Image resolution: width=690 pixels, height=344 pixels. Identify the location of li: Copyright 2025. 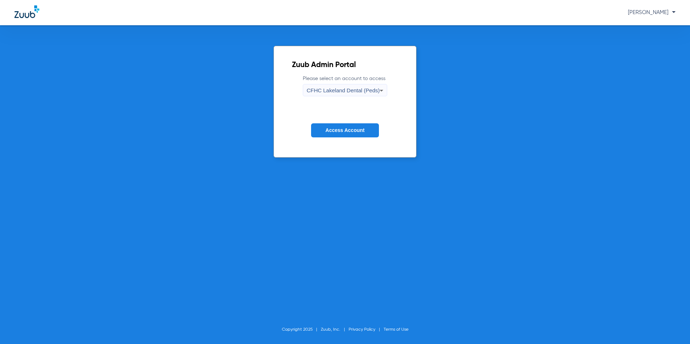
(301, 330).